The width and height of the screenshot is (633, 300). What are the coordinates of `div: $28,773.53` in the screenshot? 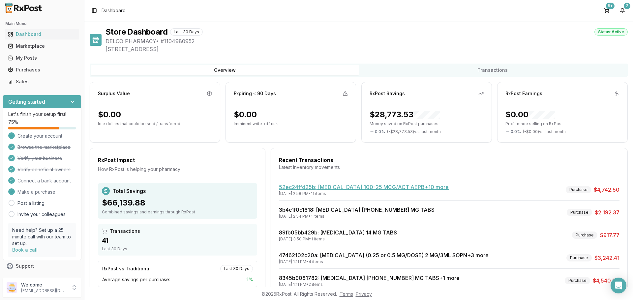 It's located at (404, 115).